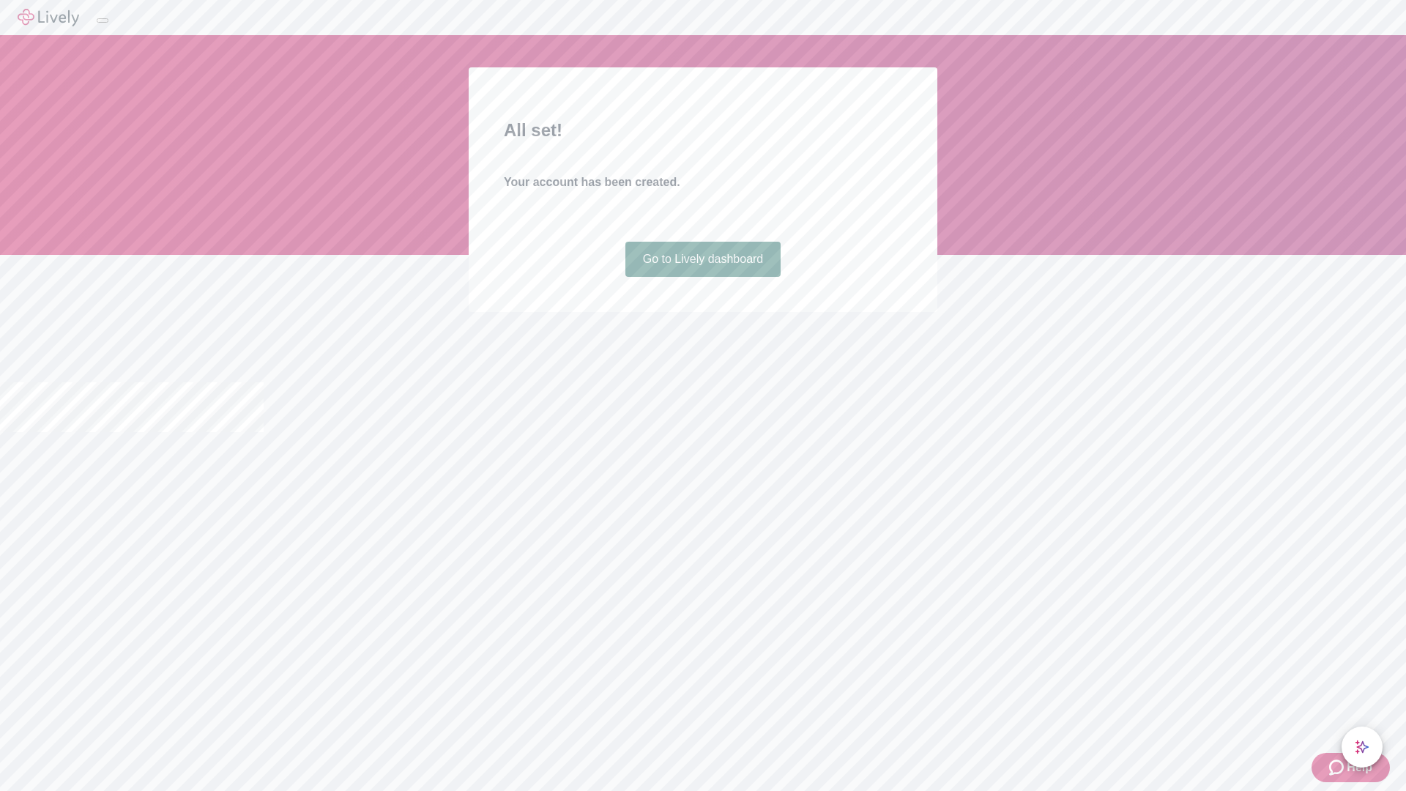 Image resolution: width=1406 pixels, height=791 pixels. What do you see at coordinates (703, 130) in the screenshot?
I see `h2: All set!` at bounding box center [703, 130].